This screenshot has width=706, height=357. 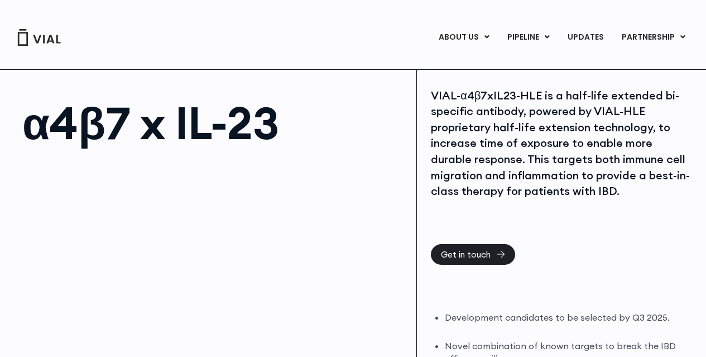 I want to click on div: VIAL-α4β7xIL23-HLE is a half-life extended bi-specific antibody, powered by VIAL-HLE proprietary ..., so click(x=562, y=143).